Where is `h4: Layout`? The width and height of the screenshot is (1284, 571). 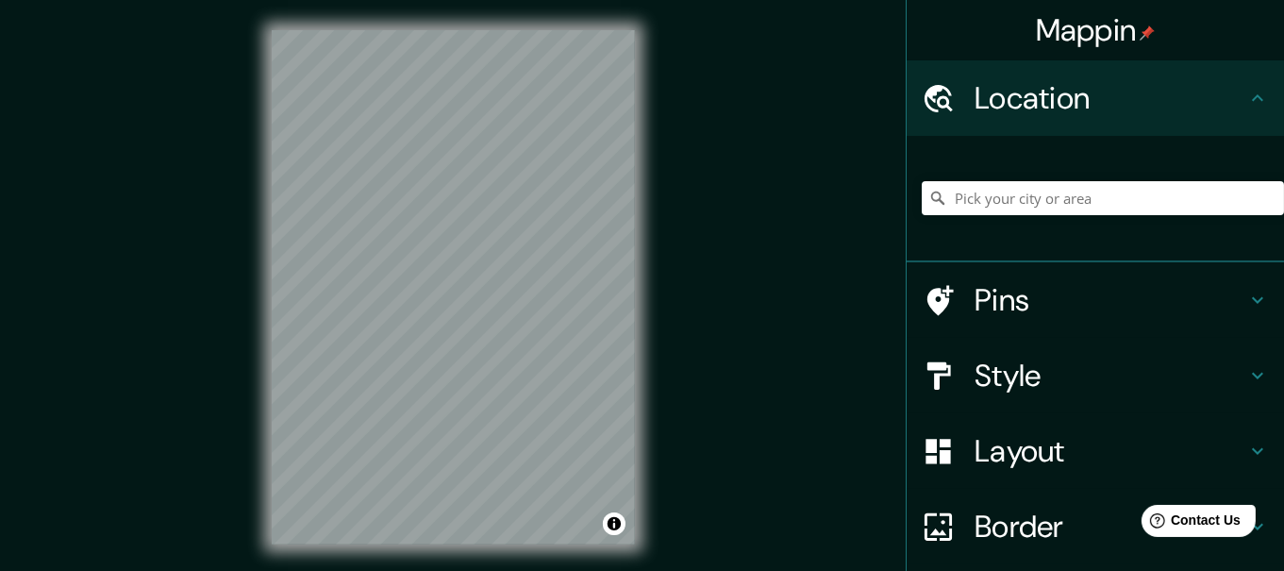 h4: Layout is located at coordinates (1110, 451).